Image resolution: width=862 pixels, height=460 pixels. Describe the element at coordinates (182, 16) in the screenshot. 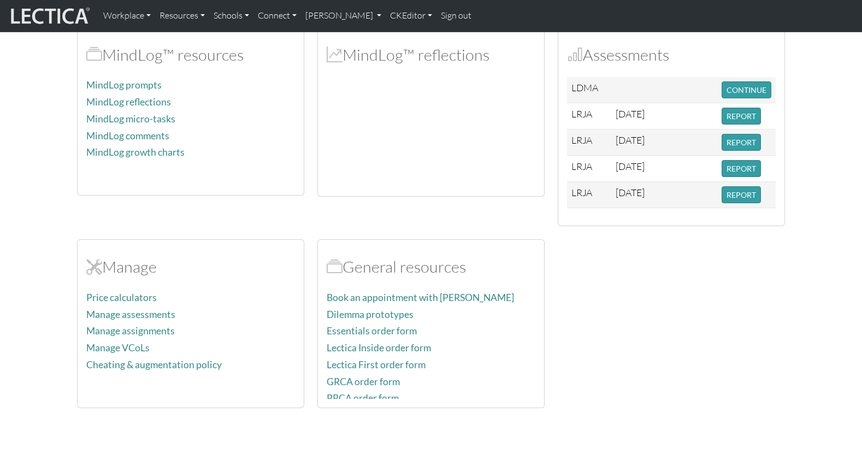

I see `a: Resources` at that location.